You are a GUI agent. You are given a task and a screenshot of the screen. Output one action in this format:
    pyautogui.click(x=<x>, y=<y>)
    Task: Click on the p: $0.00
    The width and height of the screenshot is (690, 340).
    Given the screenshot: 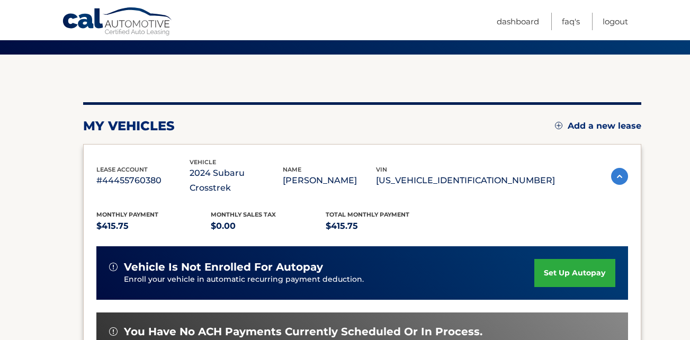 What is the action you would take?
    pyautogui.click(x=268, y=226)
    